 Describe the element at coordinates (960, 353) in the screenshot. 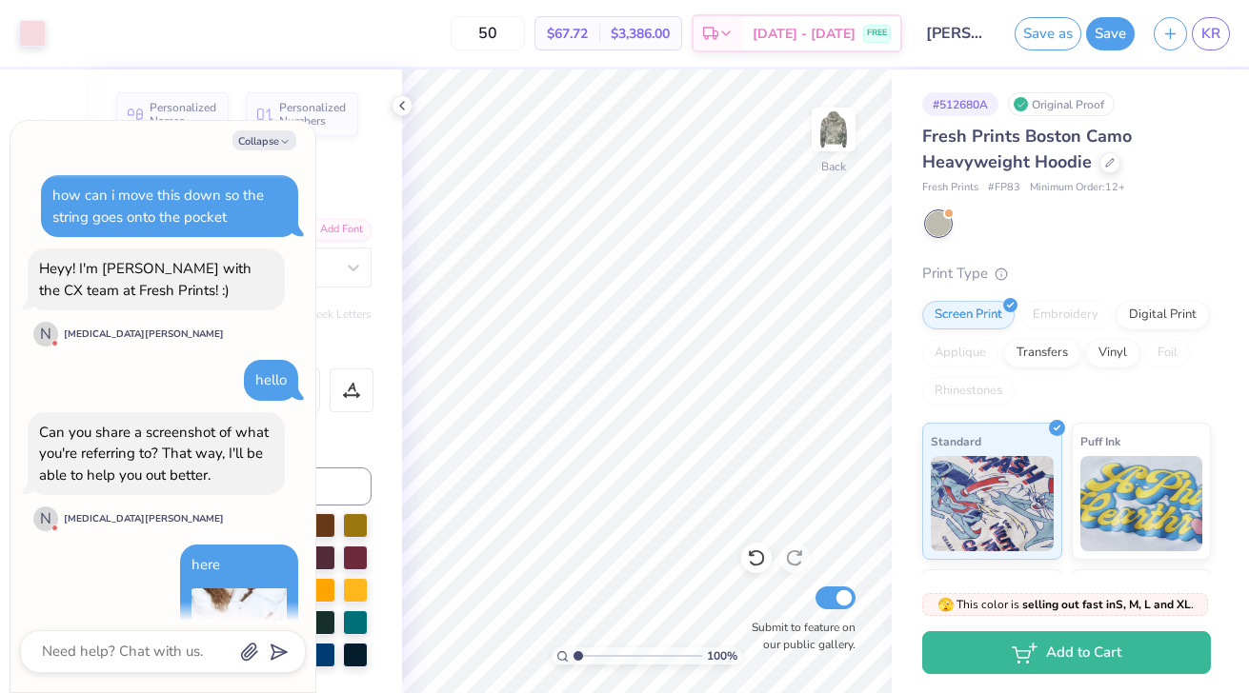

I see `div: Applique` at that location.